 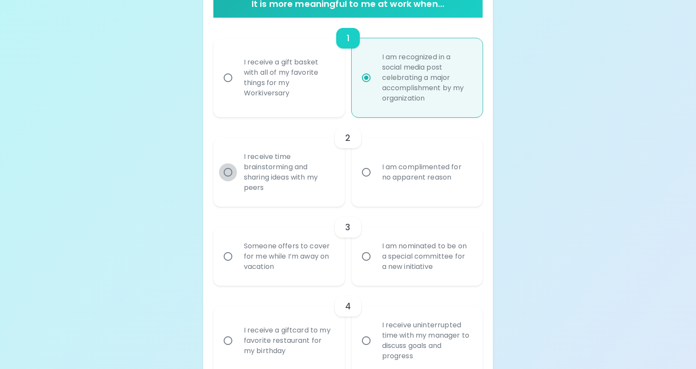 I want to click on h6: 2, so click(x=348, y=138).